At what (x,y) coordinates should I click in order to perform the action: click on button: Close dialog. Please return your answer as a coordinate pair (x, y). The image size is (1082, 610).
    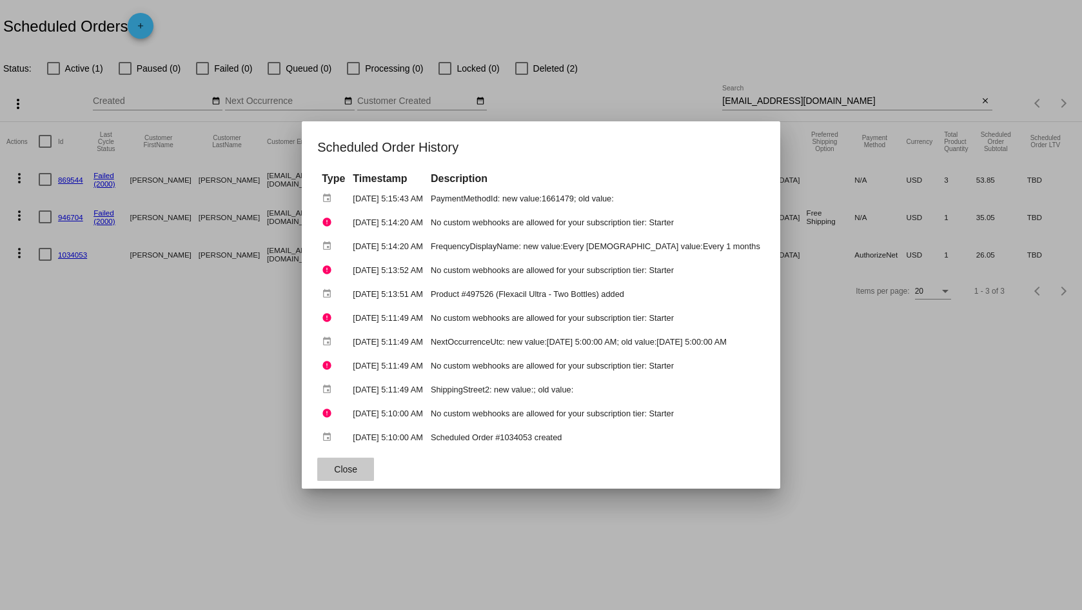
    Looking at the image, I should click on (346, 469).